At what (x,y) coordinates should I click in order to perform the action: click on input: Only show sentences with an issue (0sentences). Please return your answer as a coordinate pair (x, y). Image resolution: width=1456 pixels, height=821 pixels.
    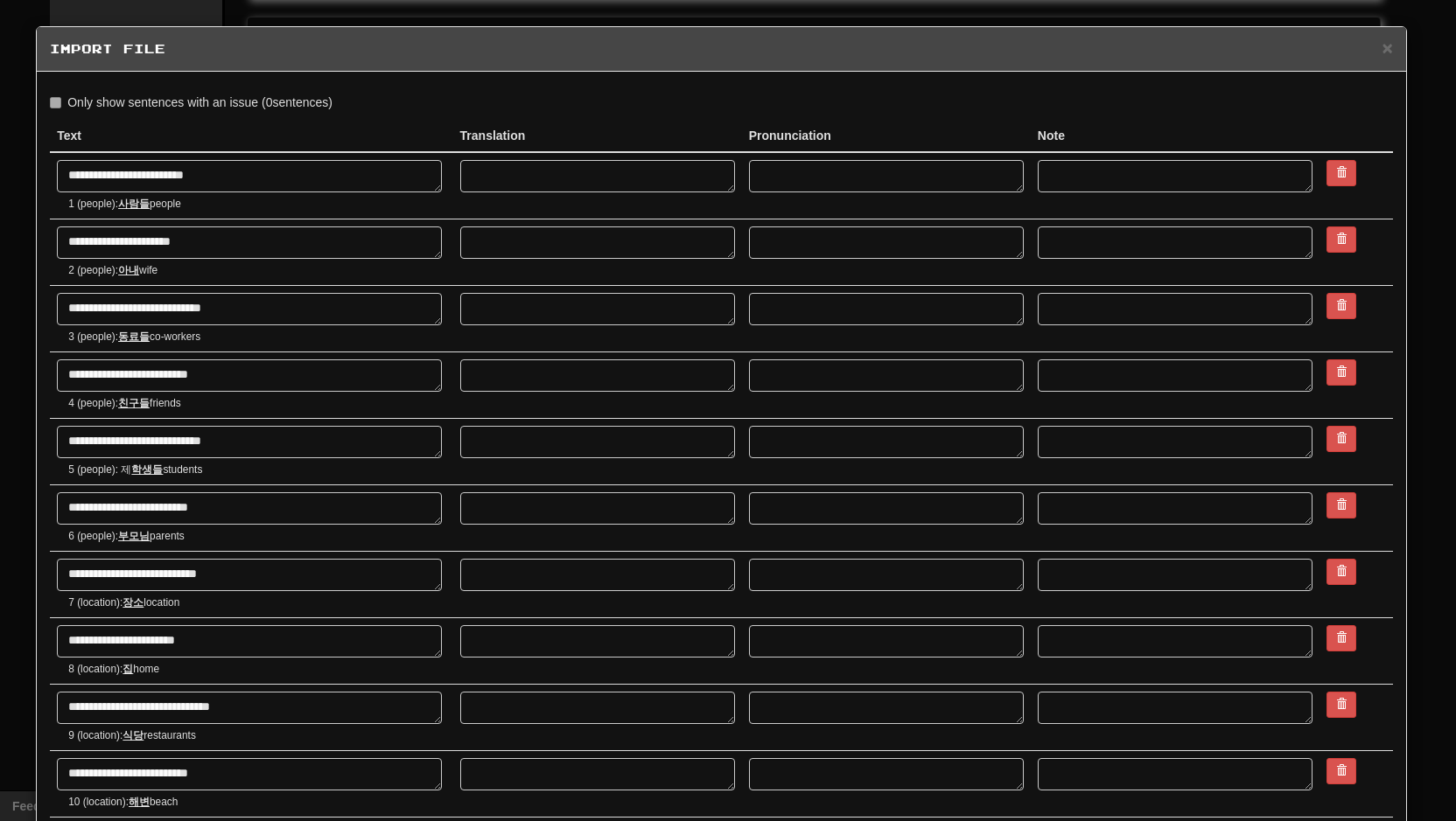
    Looking at the image, I should click on (55, 102).